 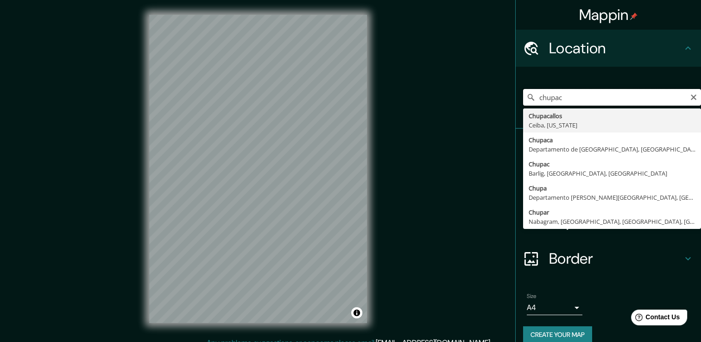 I want to click on div: A4, so click(x=554, y=308).